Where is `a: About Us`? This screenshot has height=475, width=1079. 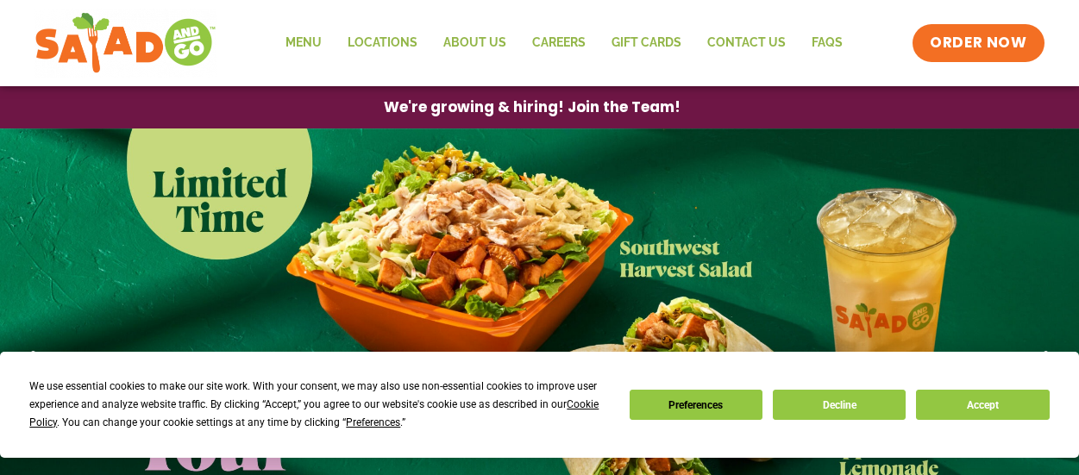
a: About Us is located at coordinates (475, 43).